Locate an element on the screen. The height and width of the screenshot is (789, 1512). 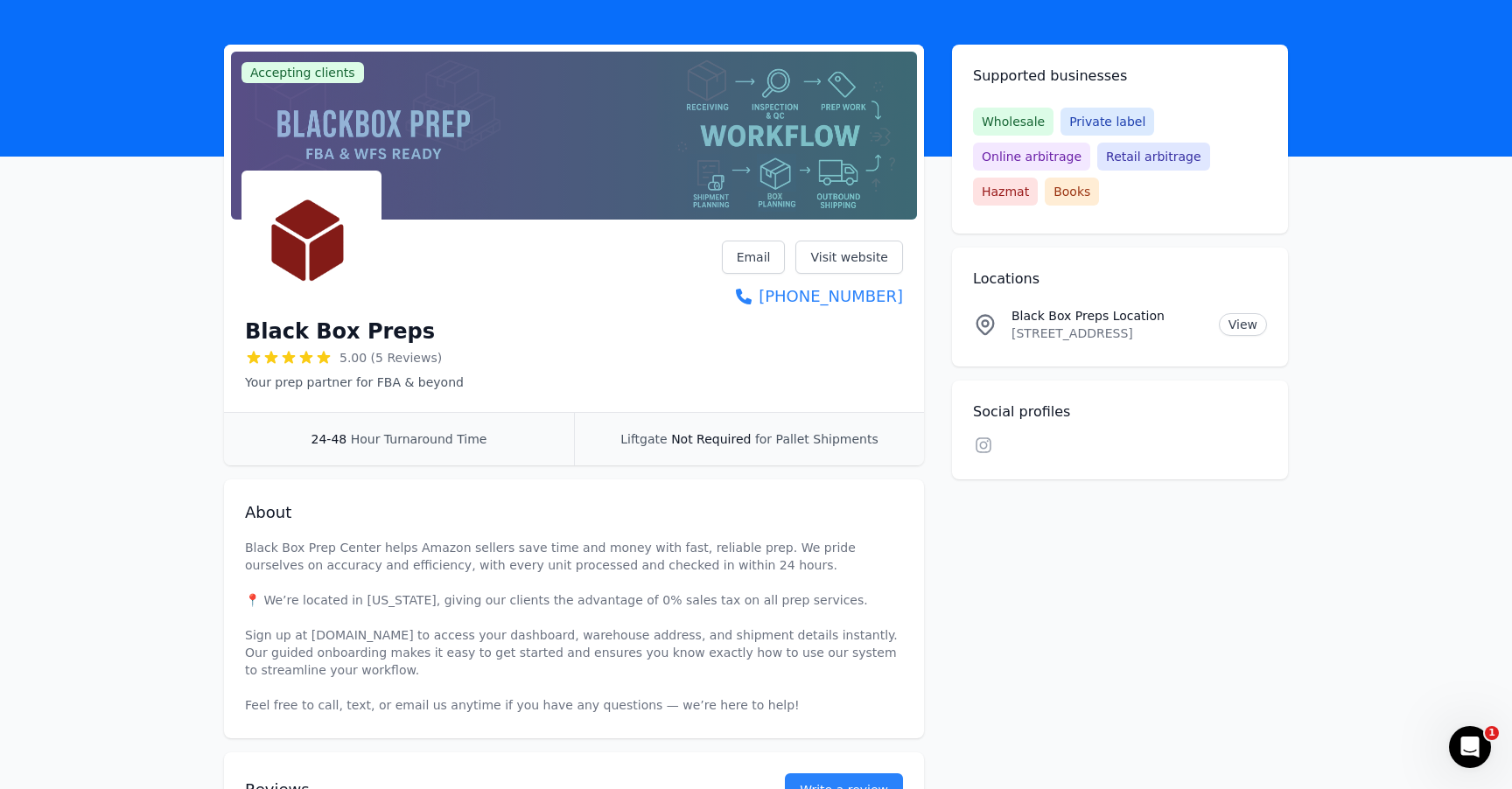
span: Online arbitrage is located at coordinates (1032, 157).